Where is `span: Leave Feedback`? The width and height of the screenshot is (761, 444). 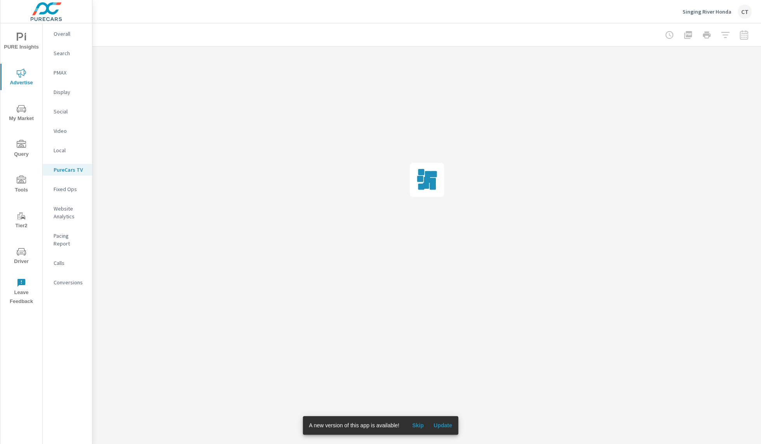 span: Leave Feedback is located at coordinates (21, 292).